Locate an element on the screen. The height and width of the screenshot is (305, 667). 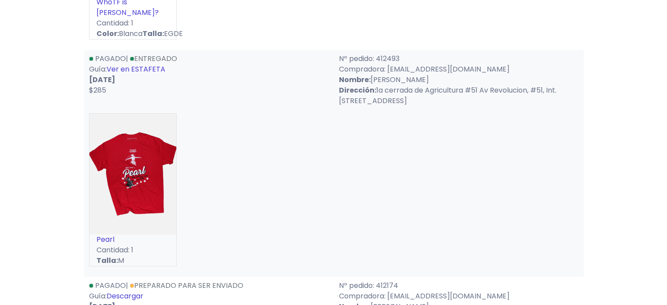
a: Entregado is located at coordinates (153, 58).